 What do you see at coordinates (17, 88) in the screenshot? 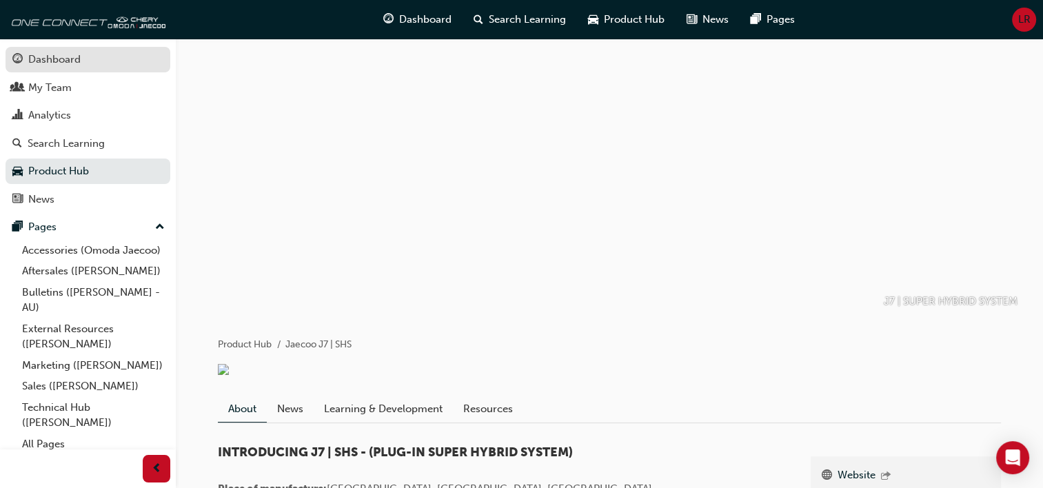
I see `span: people-icon` at bounding box center [17, 88].